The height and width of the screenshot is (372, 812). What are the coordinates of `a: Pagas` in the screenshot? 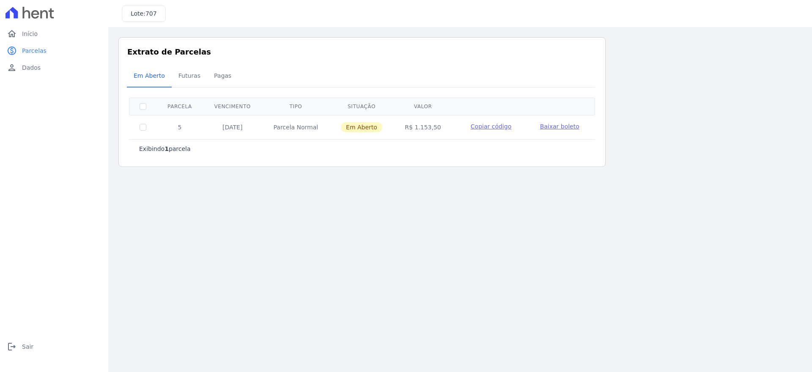 It's located at (223, 77).